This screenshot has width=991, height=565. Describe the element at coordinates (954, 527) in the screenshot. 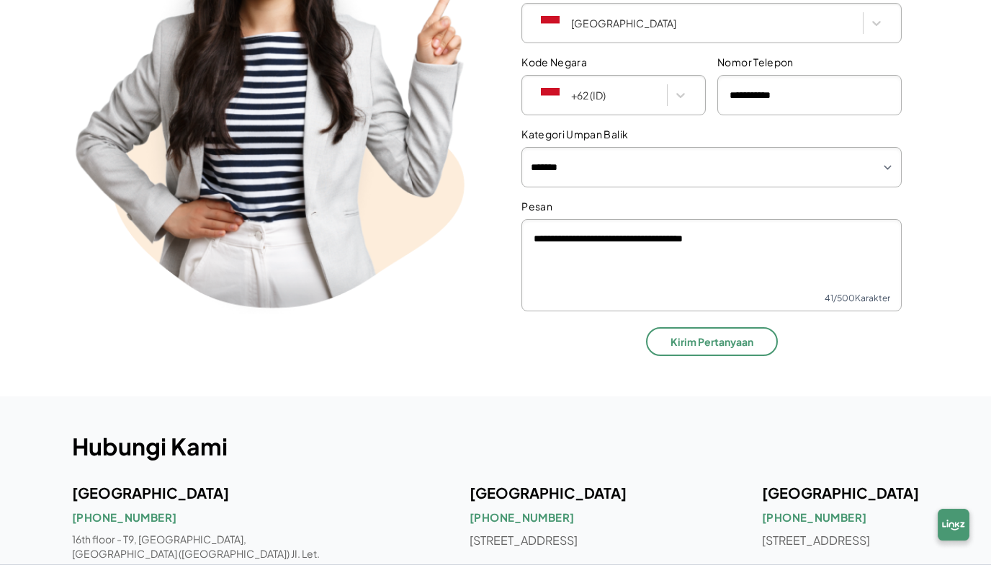

I see `img: chatbox-logo` at that location.